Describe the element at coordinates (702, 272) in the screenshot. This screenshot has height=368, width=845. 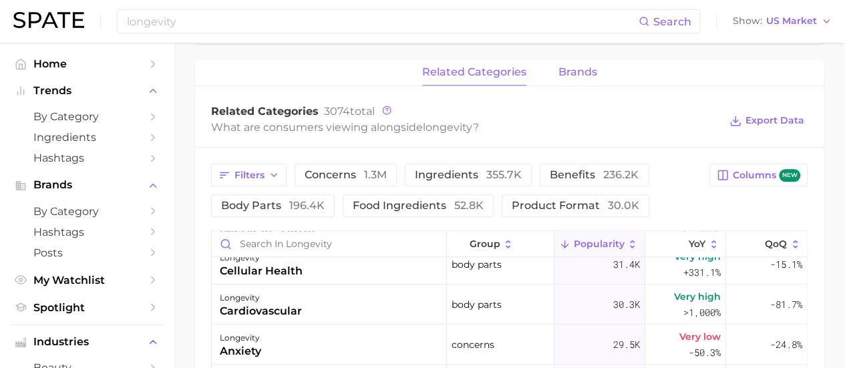
I see `span: +331.1%` at that location.